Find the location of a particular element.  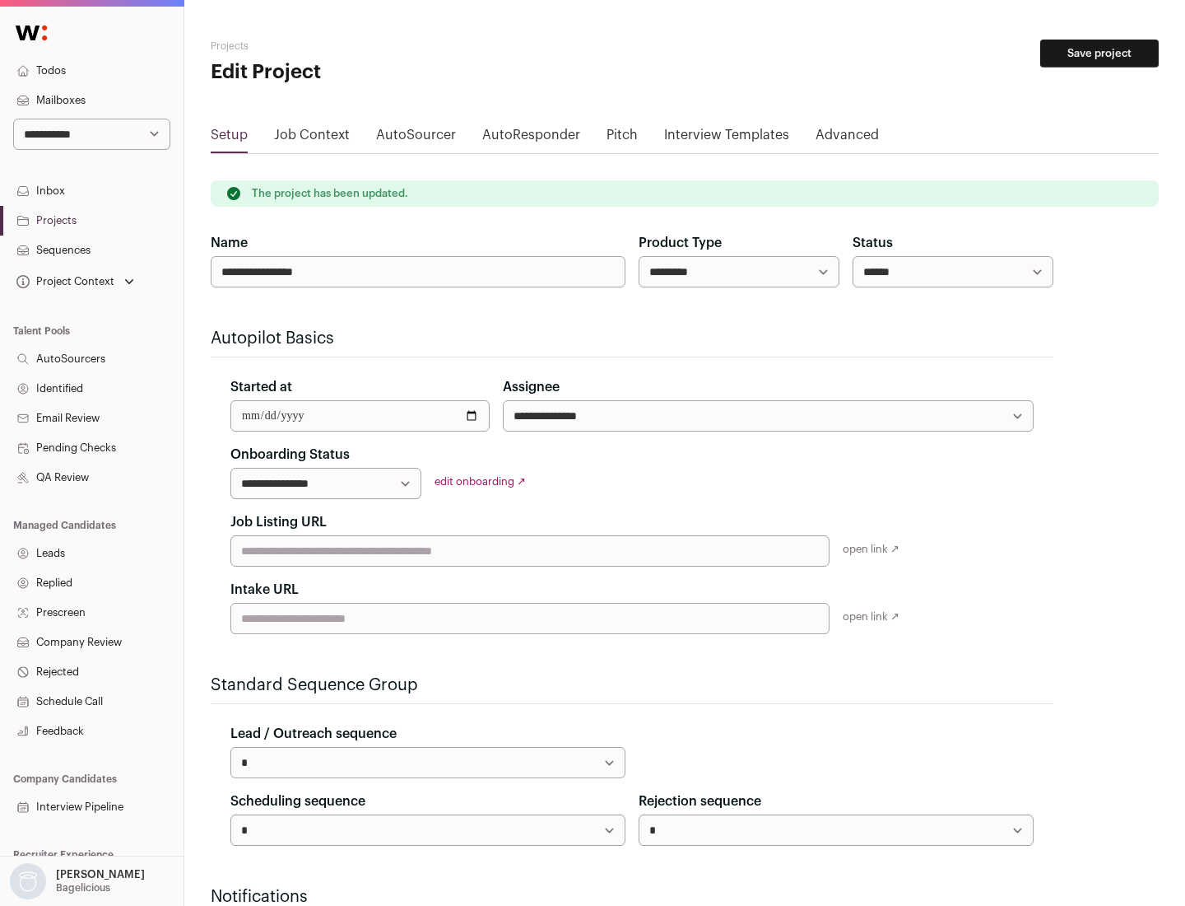

label: Product Type is located at coordinates (680, 243).